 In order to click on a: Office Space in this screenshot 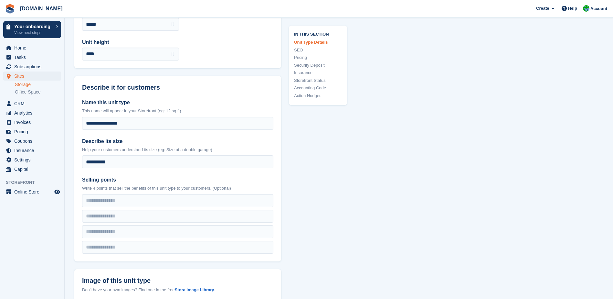, I will do `click(38, 92)`.